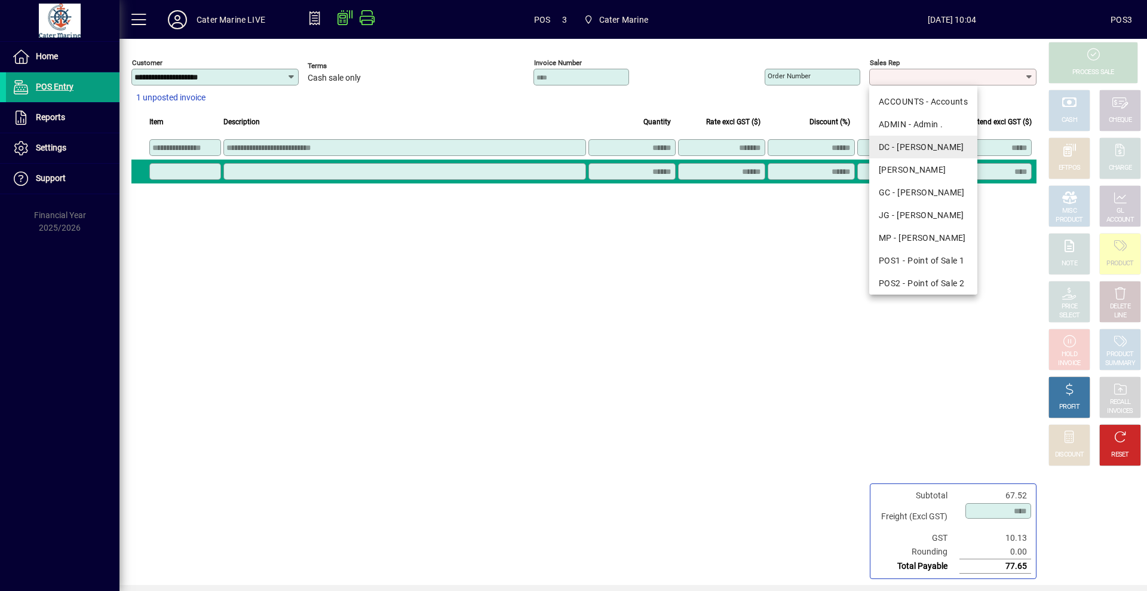 The image size is (1147, 591). I want to click on div: HOLD, so click(1069, 354).